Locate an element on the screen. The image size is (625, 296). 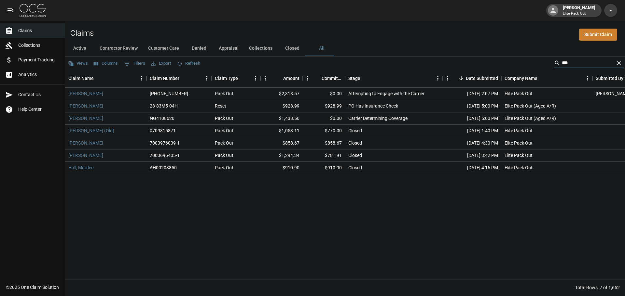
div: 7003696405-1 is located at coordinates (165, 156).